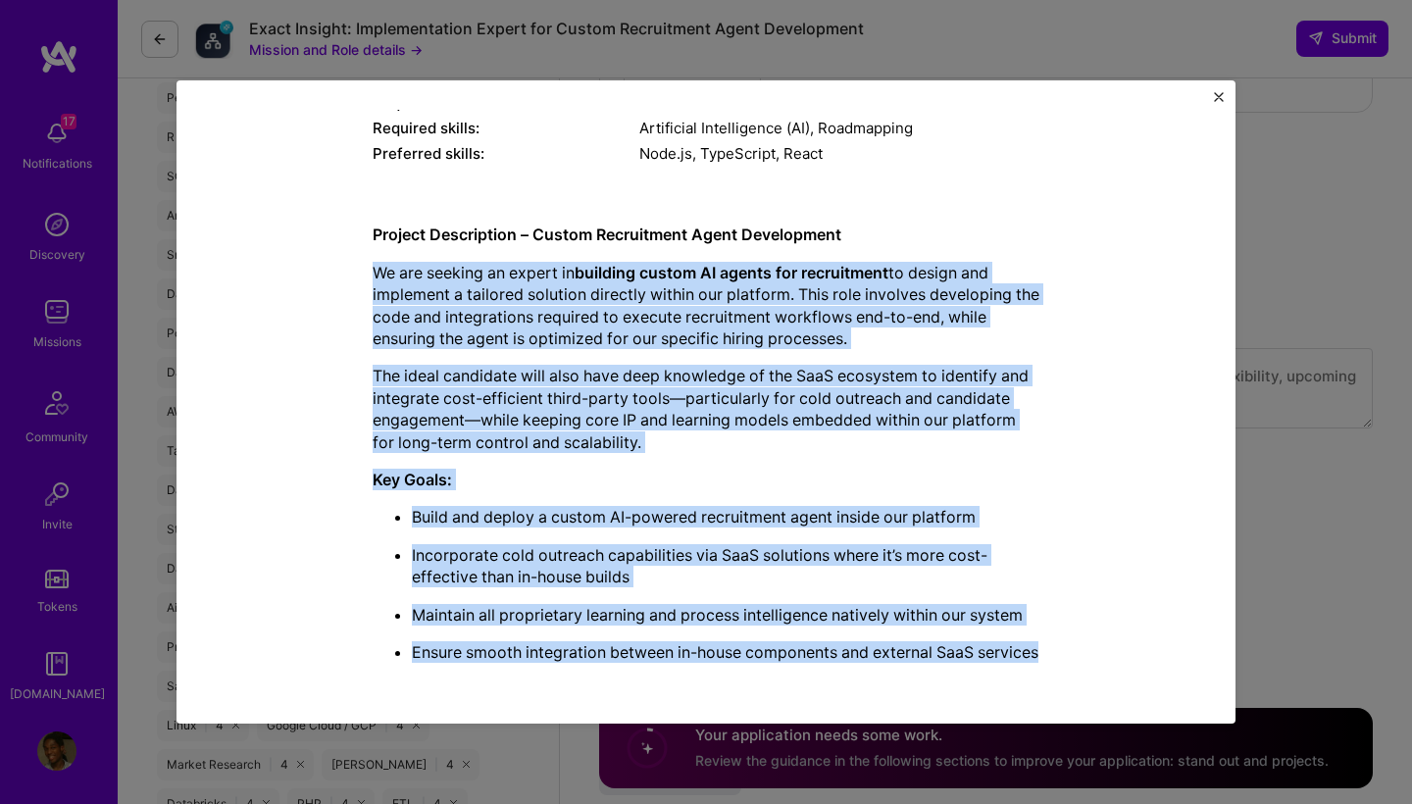  Describe the element at coordinates (412, 480) in the screenshot. I see `strong: Key Goals:` at that location.